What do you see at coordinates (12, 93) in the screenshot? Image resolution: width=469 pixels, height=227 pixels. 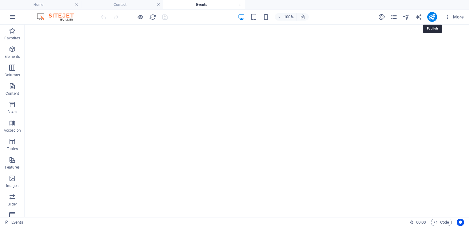 I see `p: Content` at bounding box center [12, 93].